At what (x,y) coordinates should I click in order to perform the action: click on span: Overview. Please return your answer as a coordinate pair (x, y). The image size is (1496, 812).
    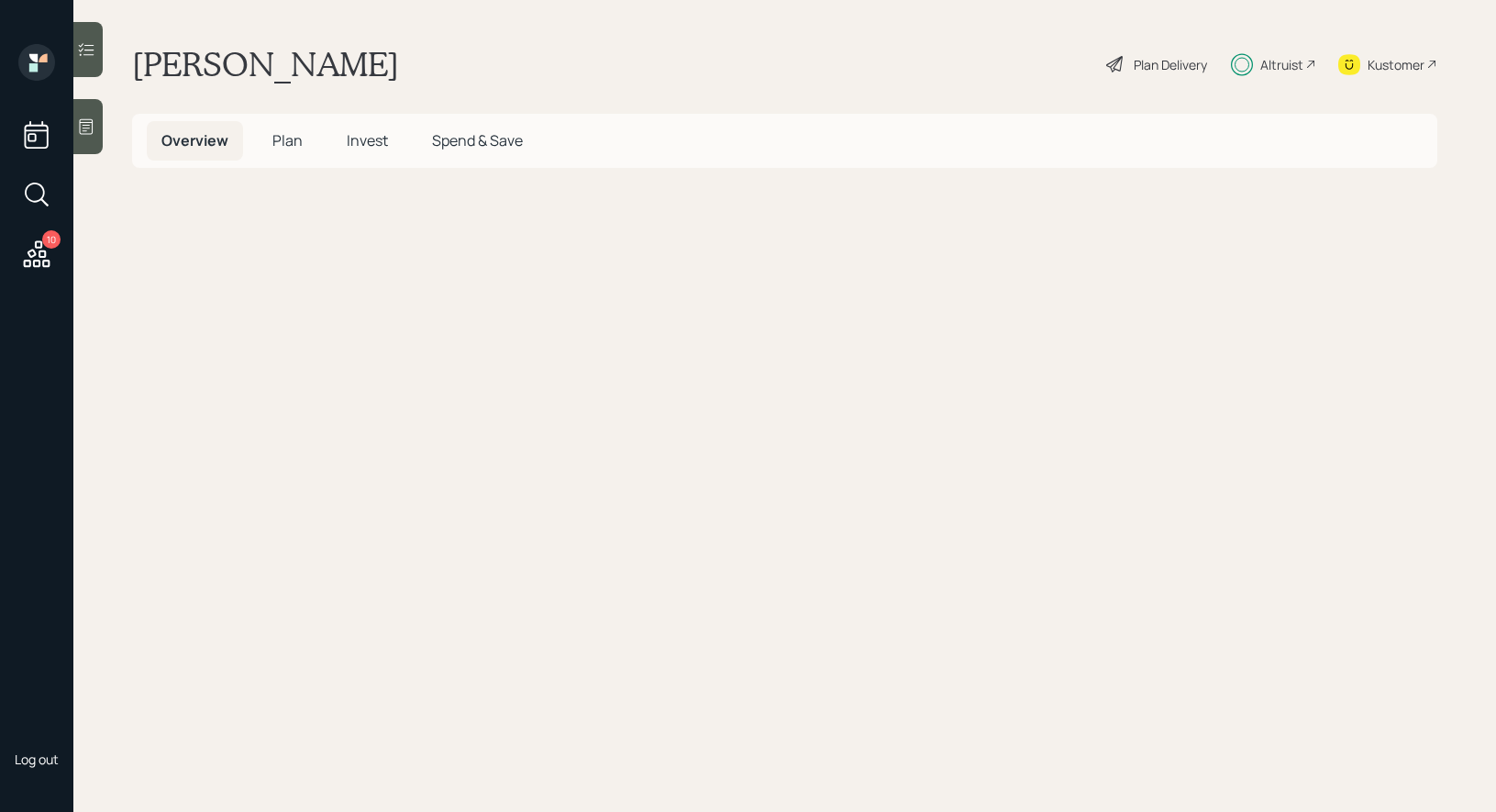
    Looking at the image, I should click on (194, 140).